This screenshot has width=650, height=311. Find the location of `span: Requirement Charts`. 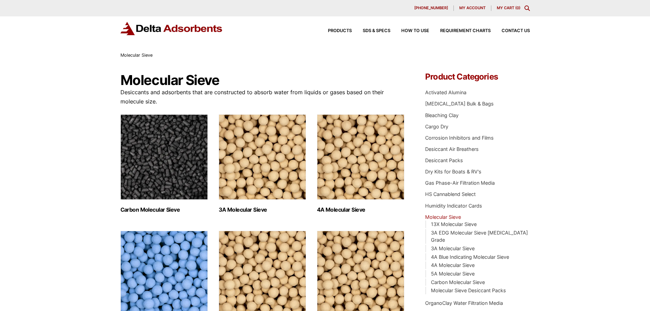

span: Requirement Charts is located at coordinates (466, 31).